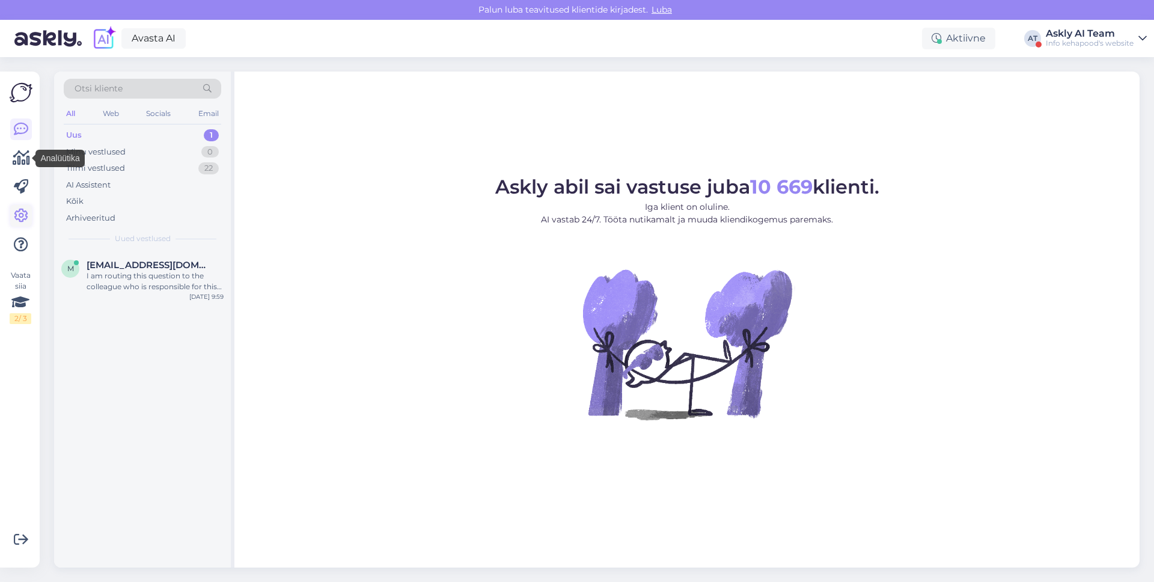 The height and width of the screenshot is (582, 1154). Describe the element at coordinates (20, 297) in the screenshot. I see `div: Vaata siia` at that location.